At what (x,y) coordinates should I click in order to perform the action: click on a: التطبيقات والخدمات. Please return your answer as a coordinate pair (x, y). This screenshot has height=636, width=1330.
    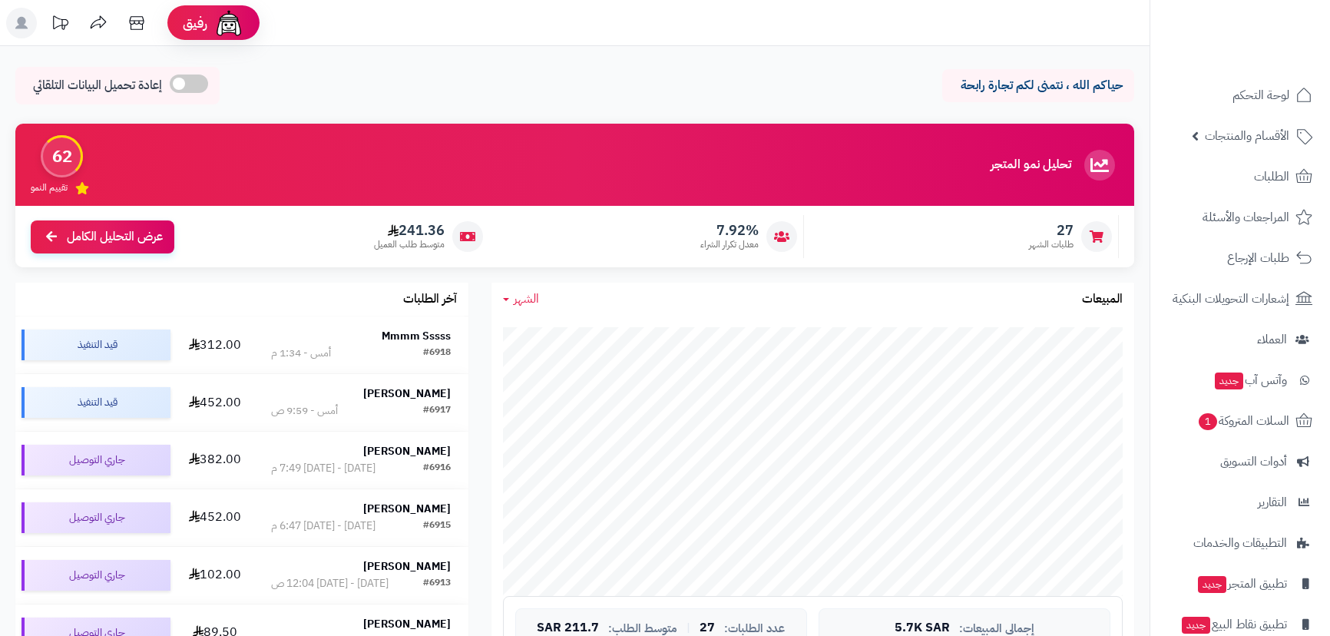
    Looking at the image, I should click on (1240, 543).